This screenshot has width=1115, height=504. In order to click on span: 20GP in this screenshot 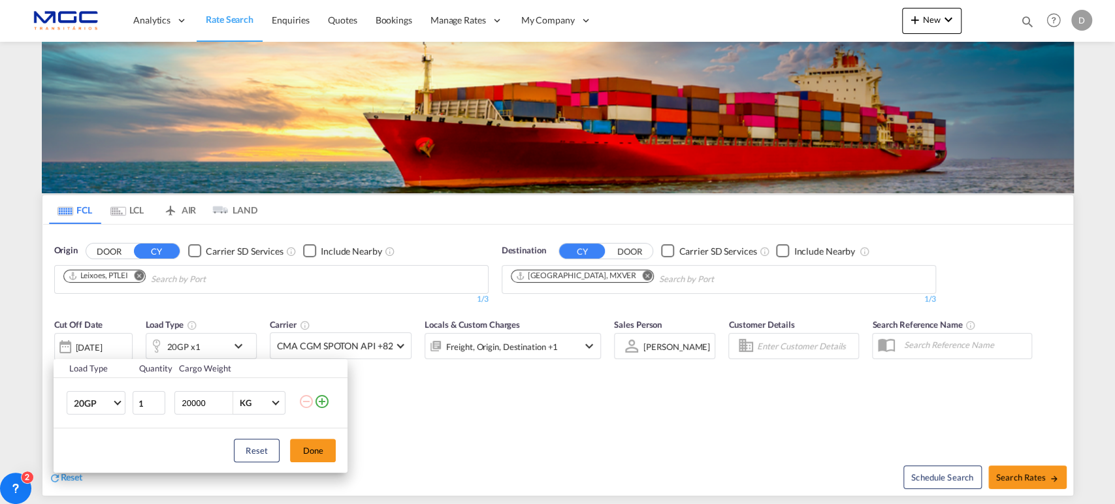, I will do `click(93, 404)`.